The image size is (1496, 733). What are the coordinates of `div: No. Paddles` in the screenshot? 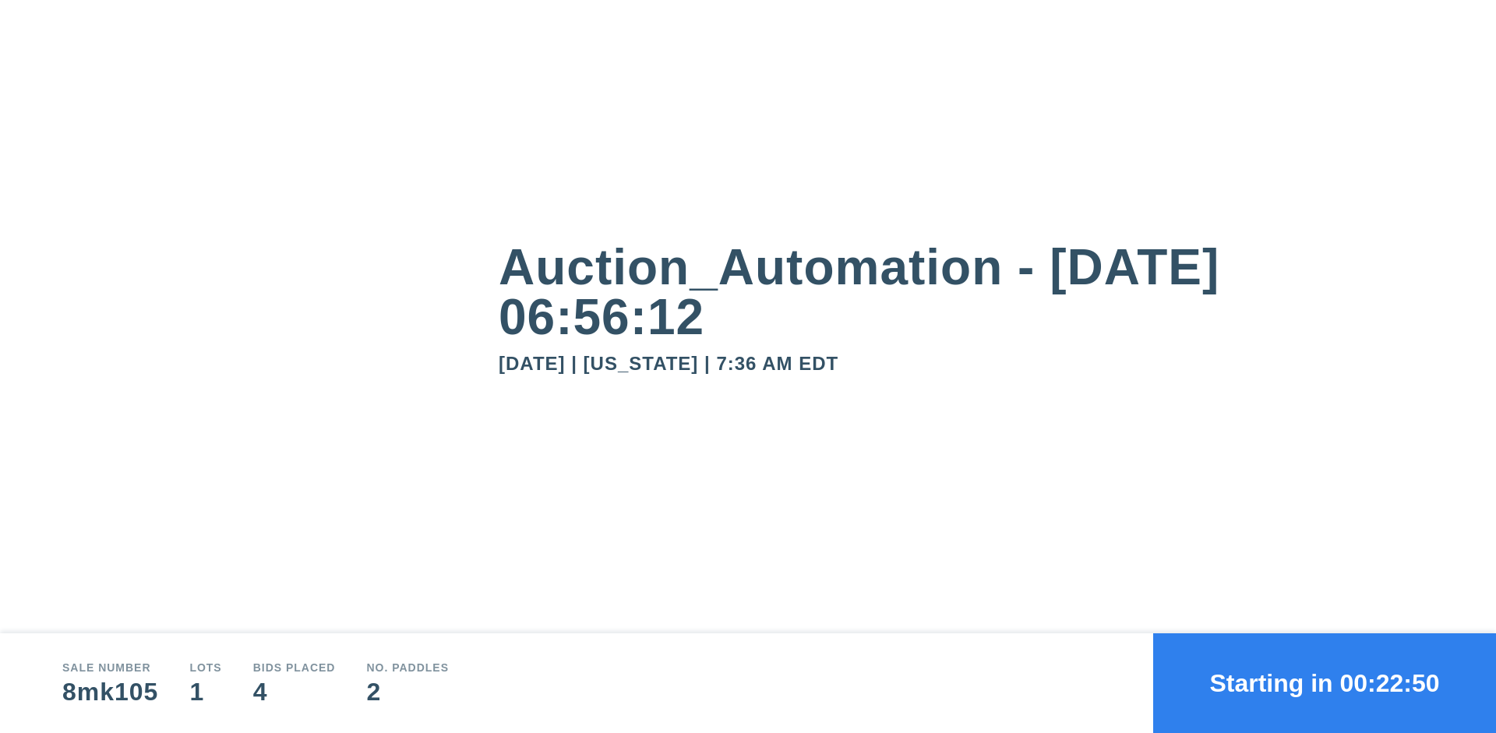 It's located at (408, 668).